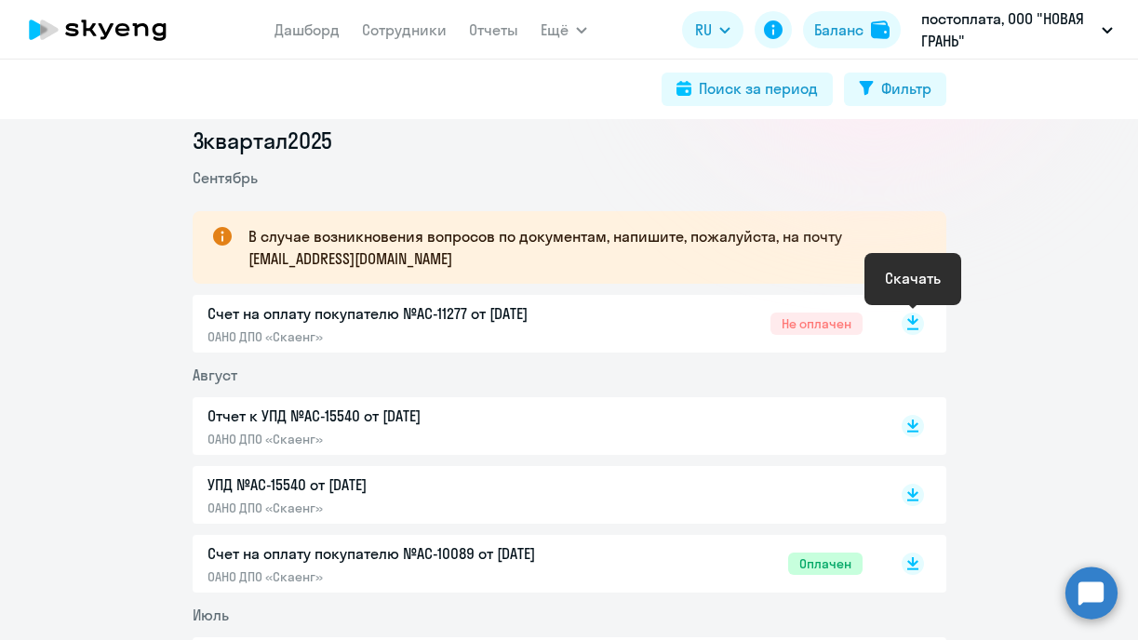 The image size is (1138, 640). I want to click on a: Балансbalance, so click(851, 30).